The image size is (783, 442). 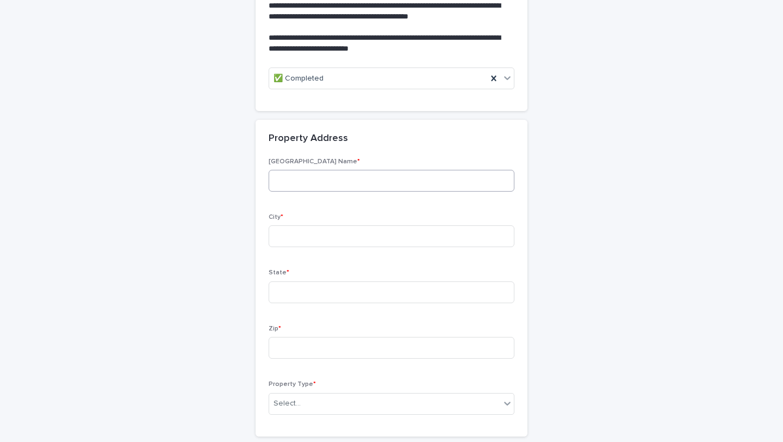 What do you see at coordinates (279, 272) in the screenshot?
I see `span: State` at bounding box center [279, 272].